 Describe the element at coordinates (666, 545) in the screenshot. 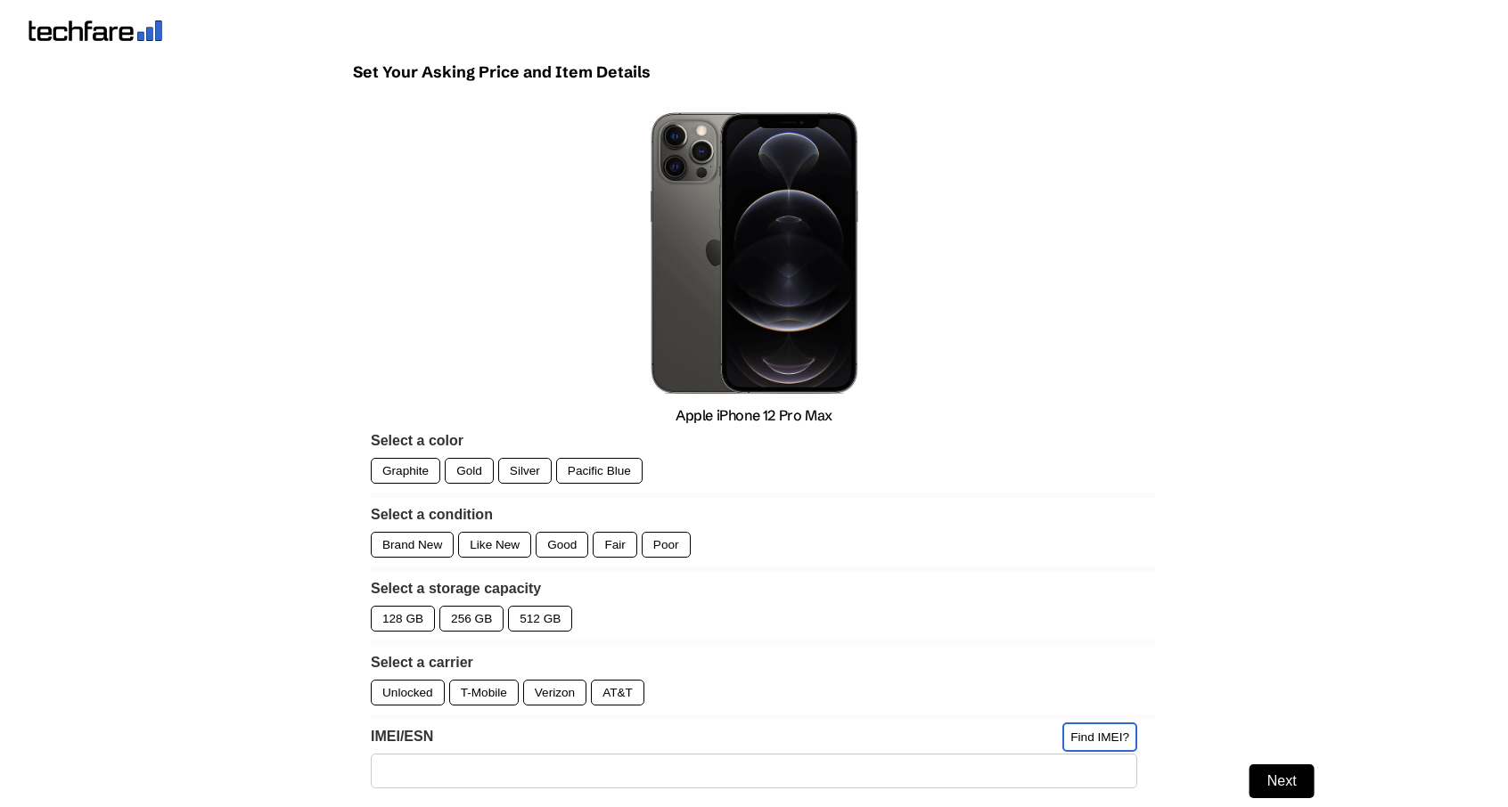

I see `div: Poor` at that location.